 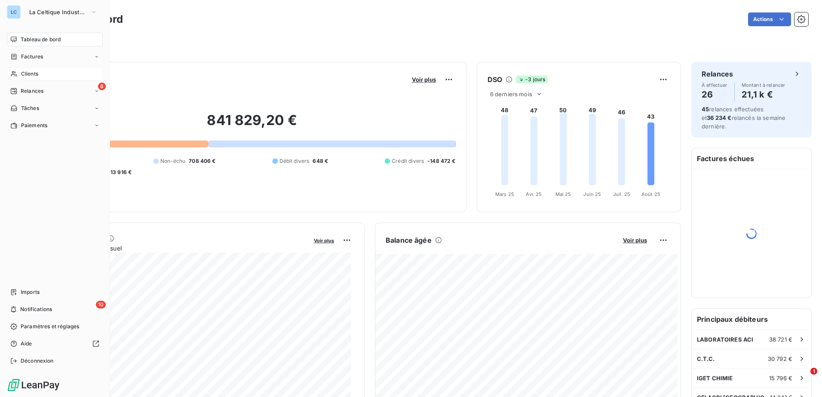 What do you see at coordinates (743, 118) in the screenshot?
I see `span: relances effectuées et relancés la semaine dernière.` at bounding box center [743, 118].